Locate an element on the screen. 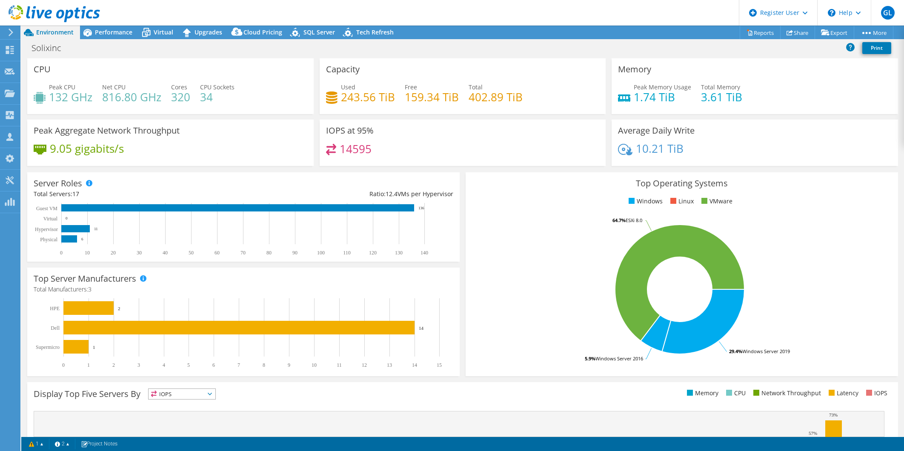 The image size is (904, 451). span: Cloud Pricing is located at coordinates (262, 32).